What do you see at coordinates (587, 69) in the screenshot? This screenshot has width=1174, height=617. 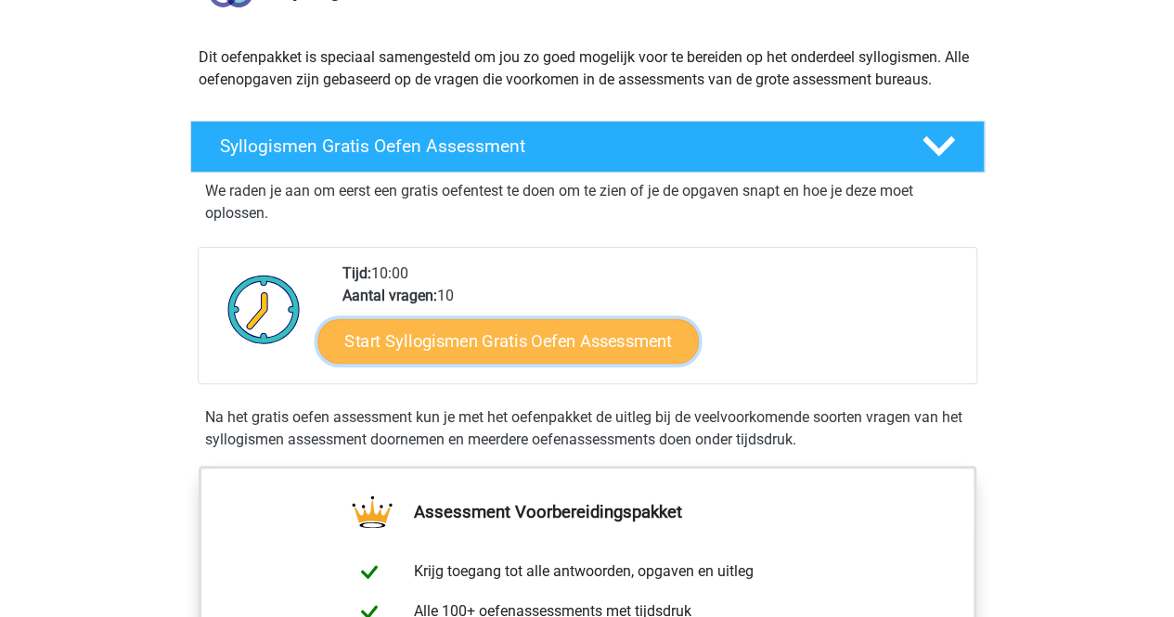 I see `p: Dit oefenpakket is speciaal samengesteld om jou zo goed mogelijk voor te bereiden op het onderdee...` at bounding box center [587, 69].